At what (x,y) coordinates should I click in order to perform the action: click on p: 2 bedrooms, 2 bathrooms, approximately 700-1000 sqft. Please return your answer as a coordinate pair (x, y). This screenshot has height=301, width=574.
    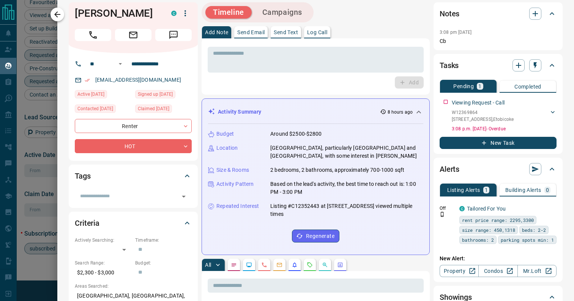
    Looking at the image, I should click on (337, 170).